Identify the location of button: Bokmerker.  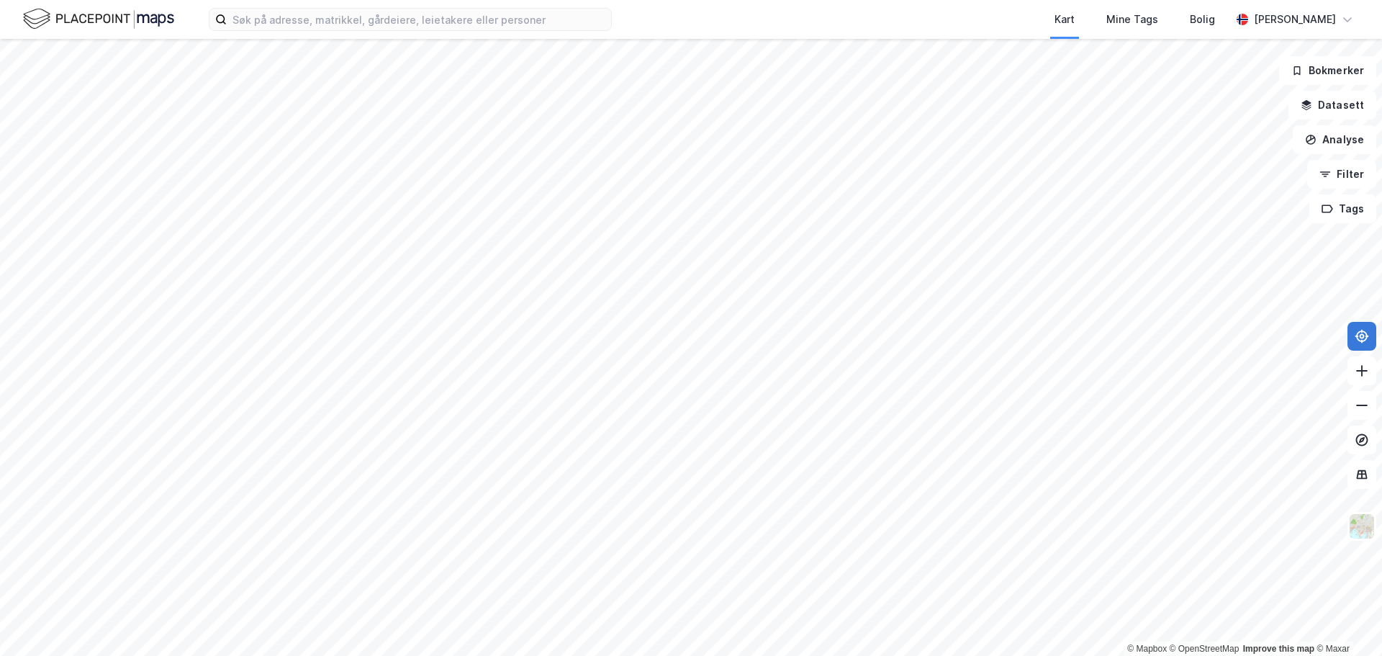
(1327, 71).